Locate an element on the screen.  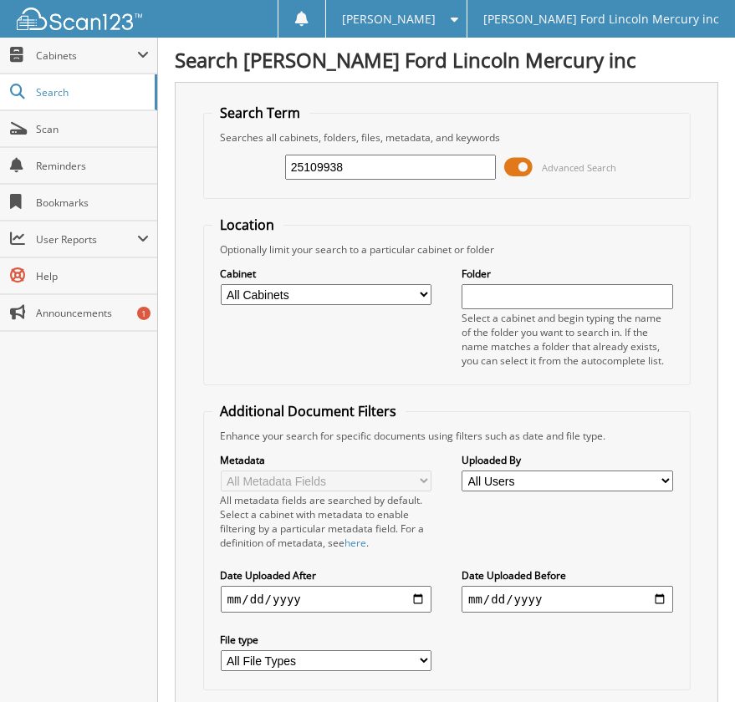
div: 1 is located at coordinates (144, 313).